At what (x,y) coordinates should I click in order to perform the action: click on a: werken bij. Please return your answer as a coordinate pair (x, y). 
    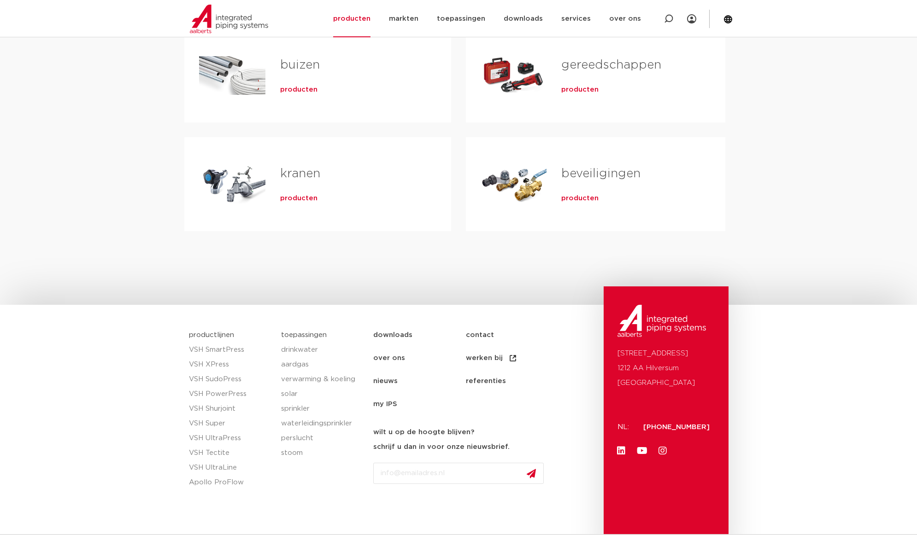
    Looking at the image, I should click on (512, 358).